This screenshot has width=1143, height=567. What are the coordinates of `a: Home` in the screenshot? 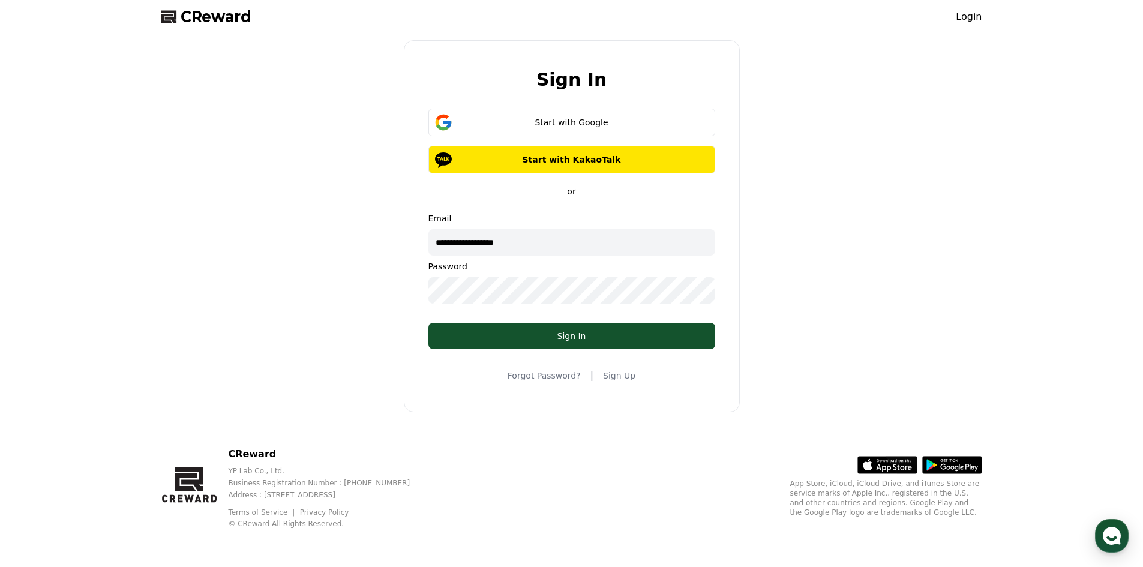 It's located at (41, 395).